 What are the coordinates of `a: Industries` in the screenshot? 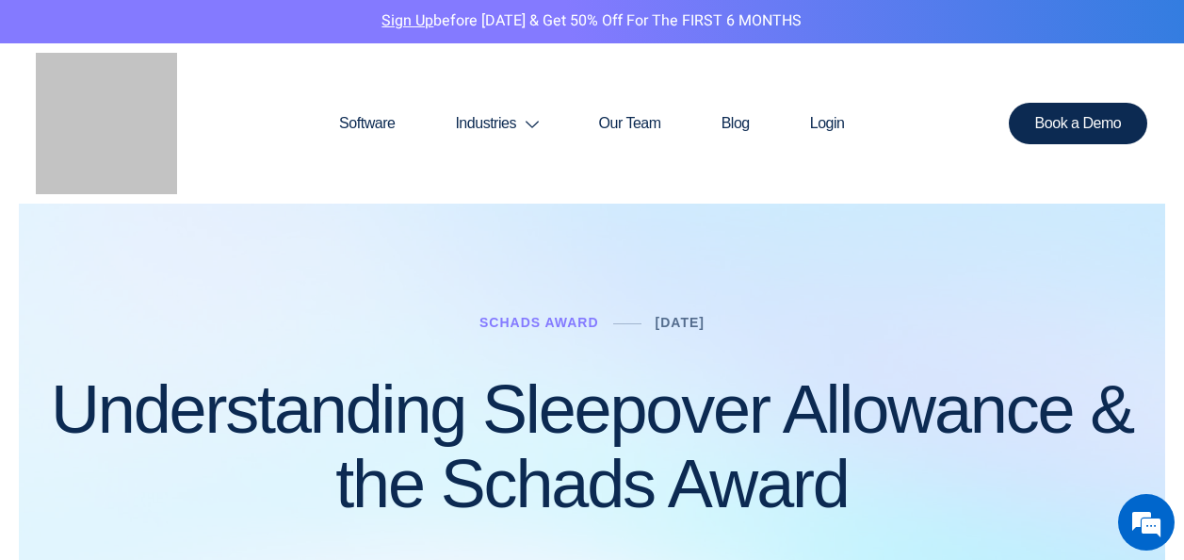 It's located at (497, 123).